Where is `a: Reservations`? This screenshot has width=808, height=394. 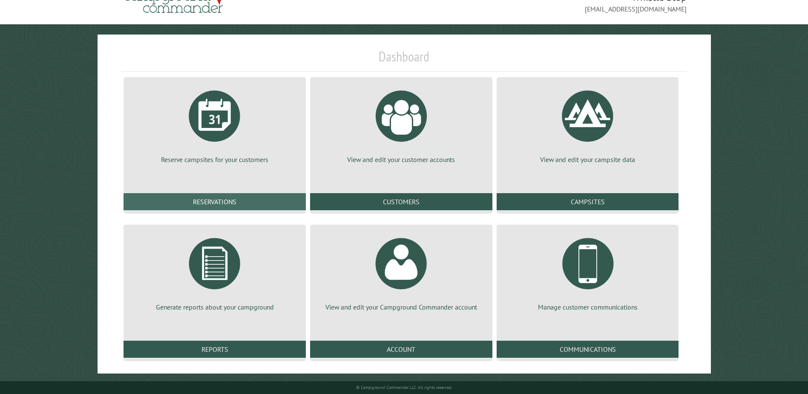
a: Reservations is located at coordinates (215, 202).